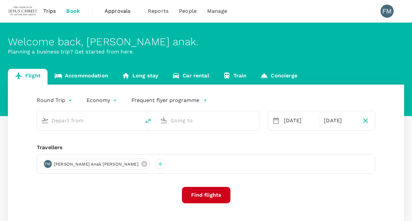  I want to click on span: Trips, so click(49, 11).